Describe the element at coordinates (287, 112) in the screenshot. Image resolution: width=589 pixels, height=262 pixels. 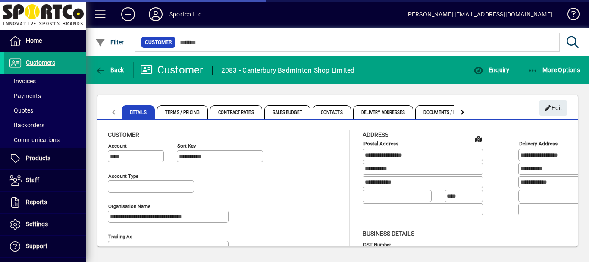
I see `span: Sales Budget` at that location.